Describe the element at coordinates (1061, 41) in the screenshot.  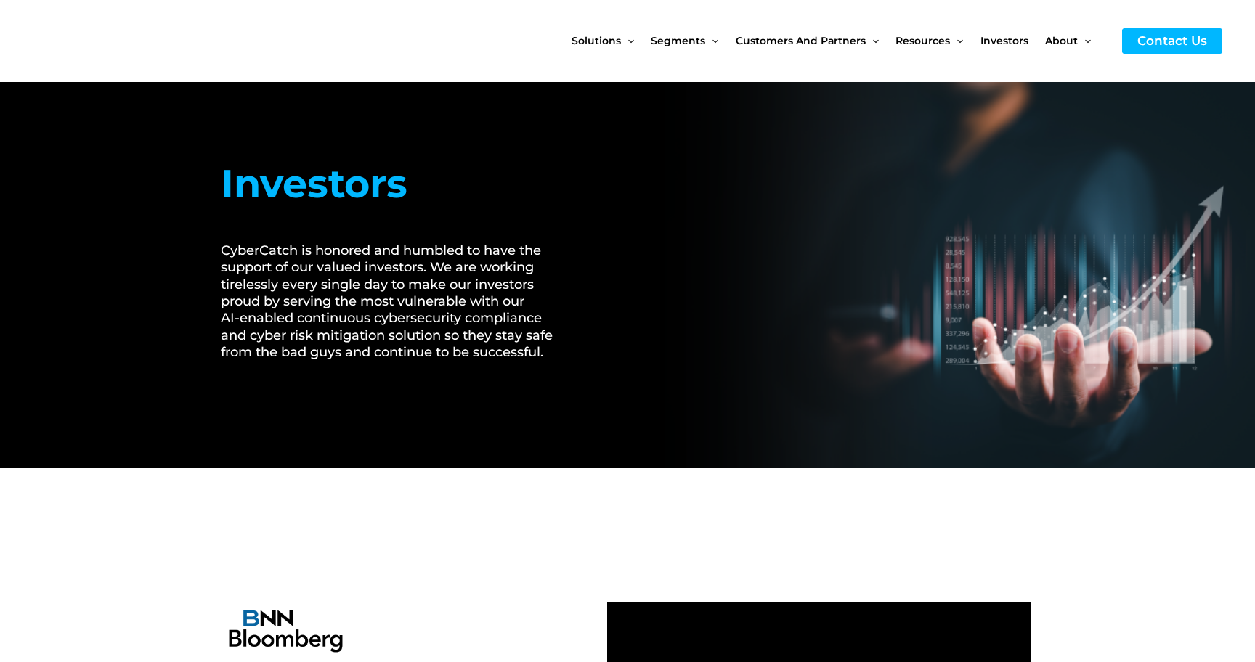
I see `span: About` at that location.